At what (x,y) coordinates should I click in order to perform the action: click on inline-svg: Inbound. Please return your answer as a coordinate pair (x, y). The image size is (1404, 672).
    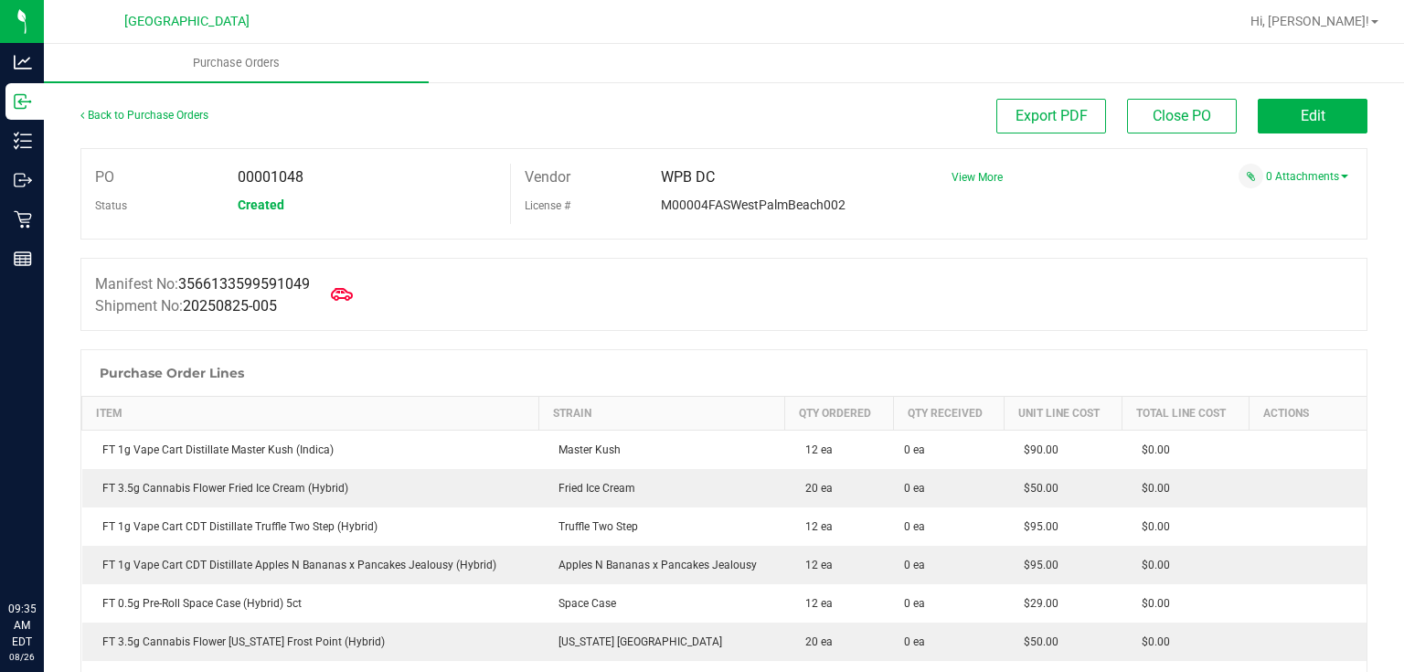
    Looking at the image, I should click on (23, 101).